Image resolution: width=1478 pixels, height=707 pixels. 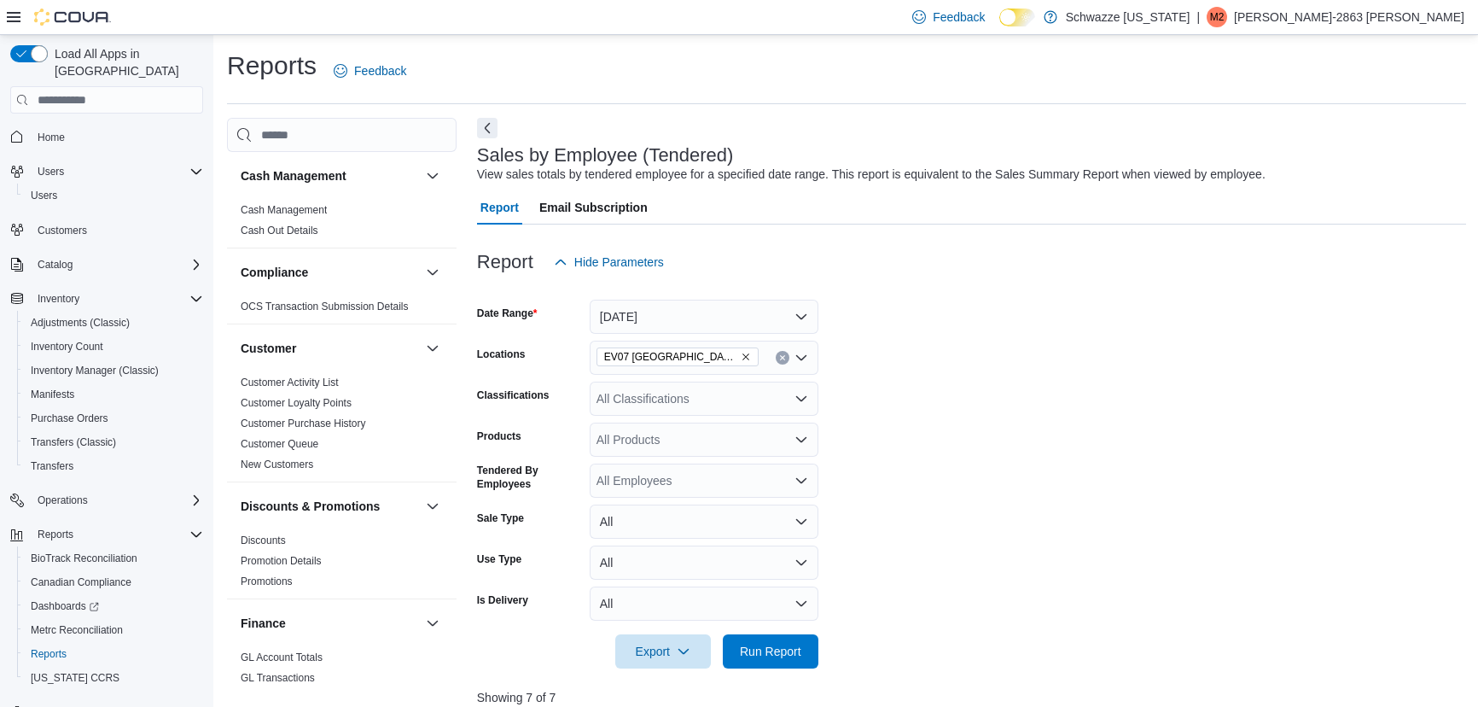 I want to click on button: Canadian Compliance, so click(x=114, y=582).